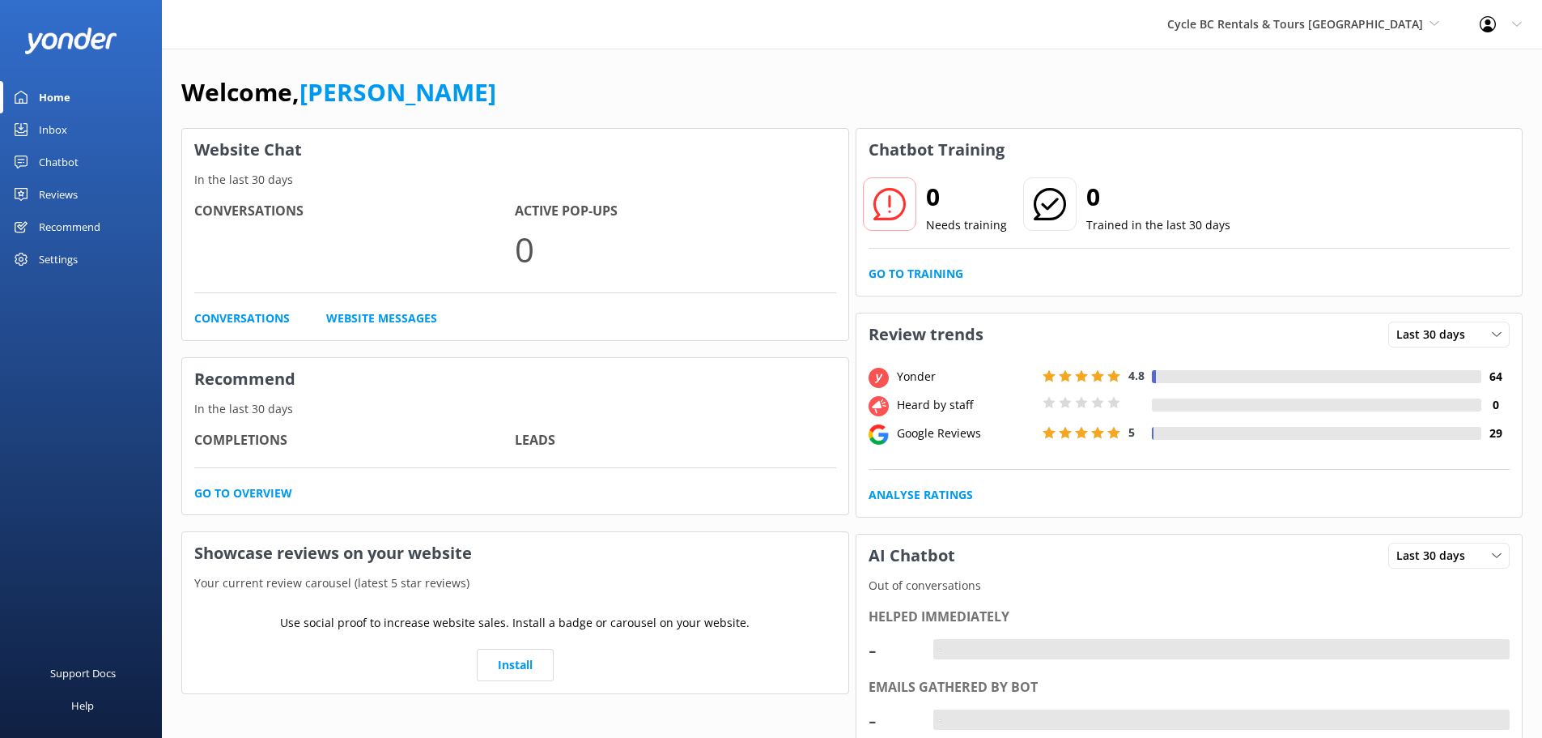 This screenshot has width=1542, height=738. What do you see at coordinates (1137, 375) in the screenshot?
I see `span: 4.8` at bounding box center [1137, 375].